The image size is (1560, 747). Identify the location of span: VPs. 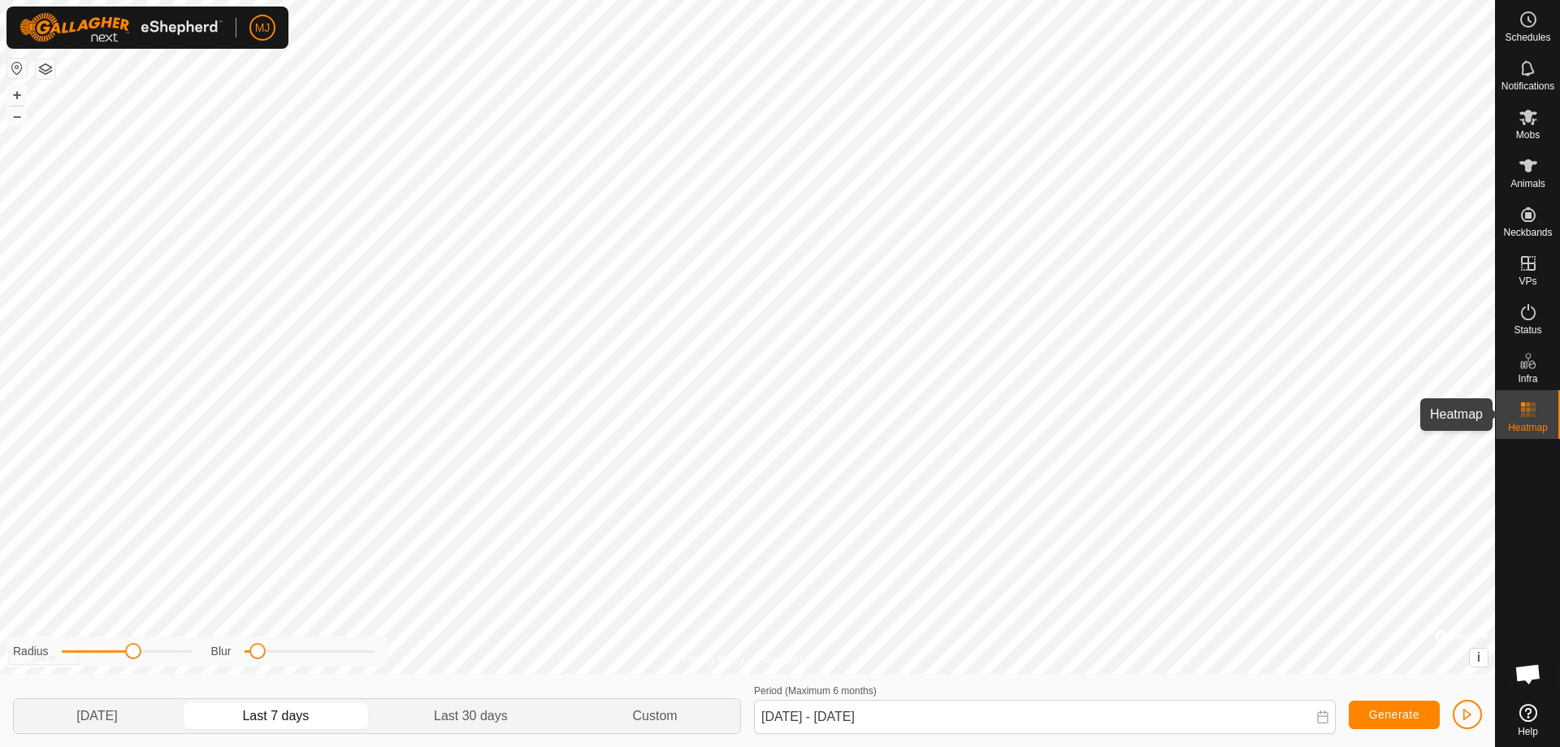
(1527, 281).